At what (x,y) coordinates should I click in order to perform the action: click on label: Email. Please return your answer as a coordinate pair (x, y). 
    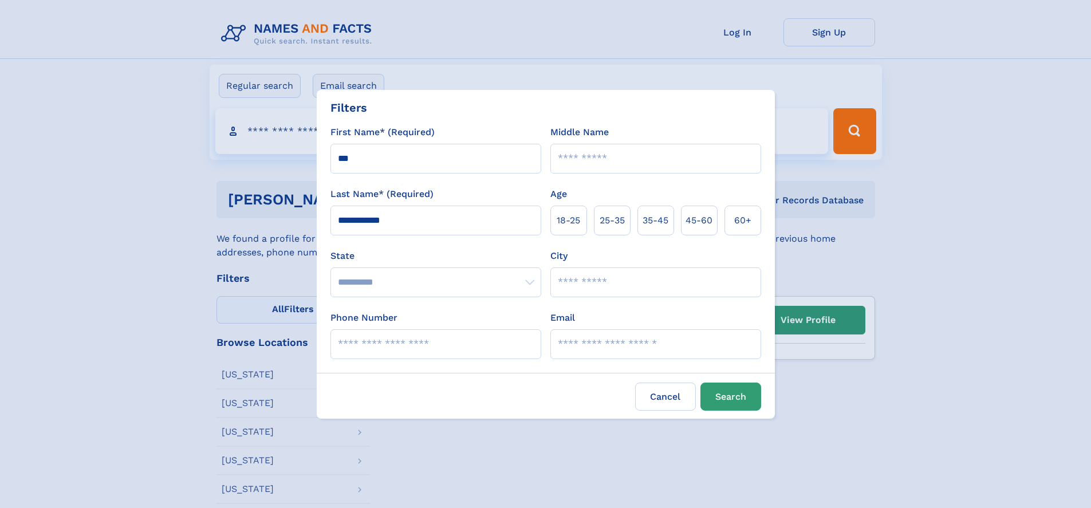
    Looking at the image, I should click on (562, 318).